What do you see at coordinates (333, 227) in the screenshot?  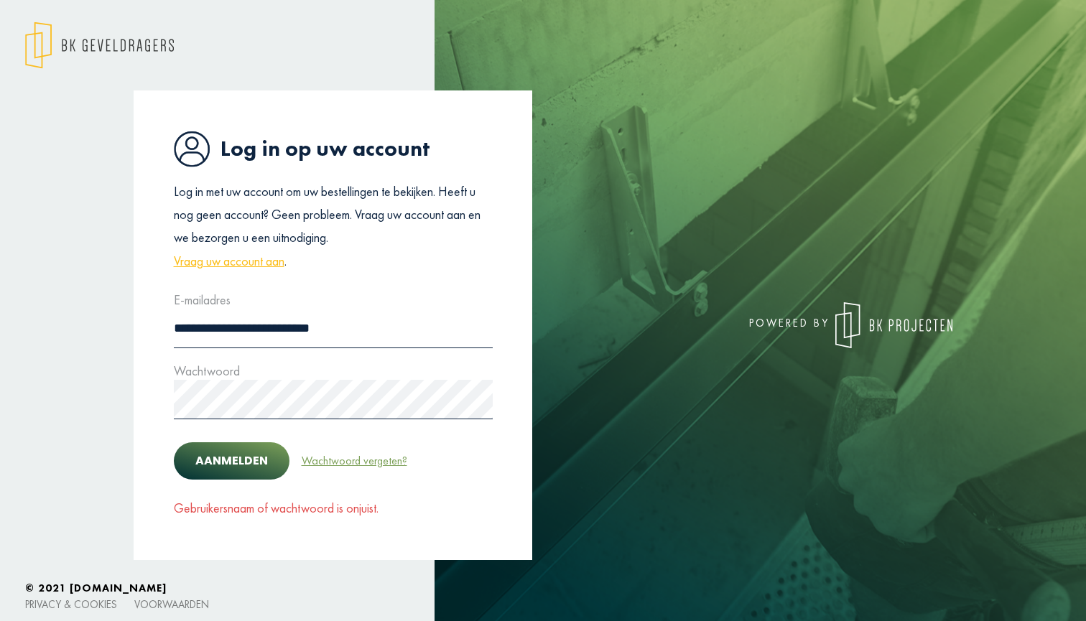 I see `p: Log in met uw account om uw bestellingen te bekijken. Heeft u nog geen account? Geen probleem. Vr...` at bounding box center [333, 227].